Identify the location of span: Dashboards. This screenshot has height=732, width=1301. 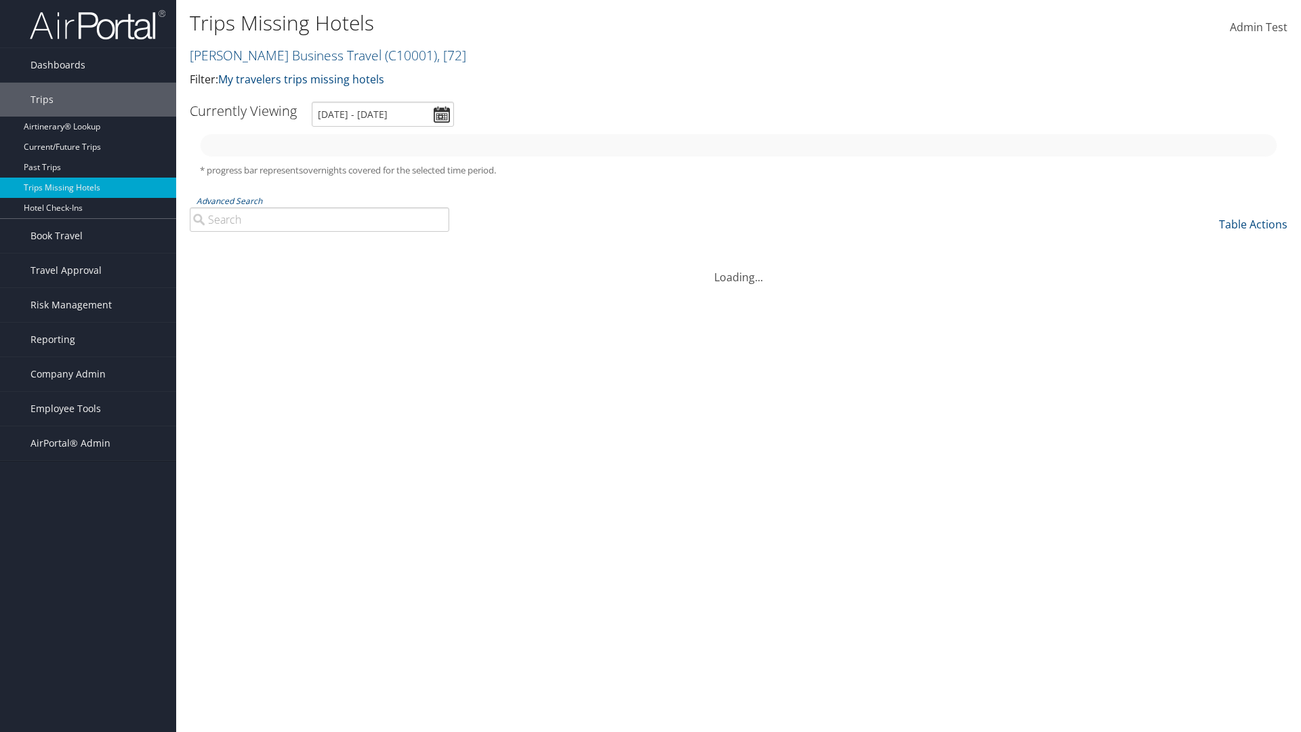
(58, 65).